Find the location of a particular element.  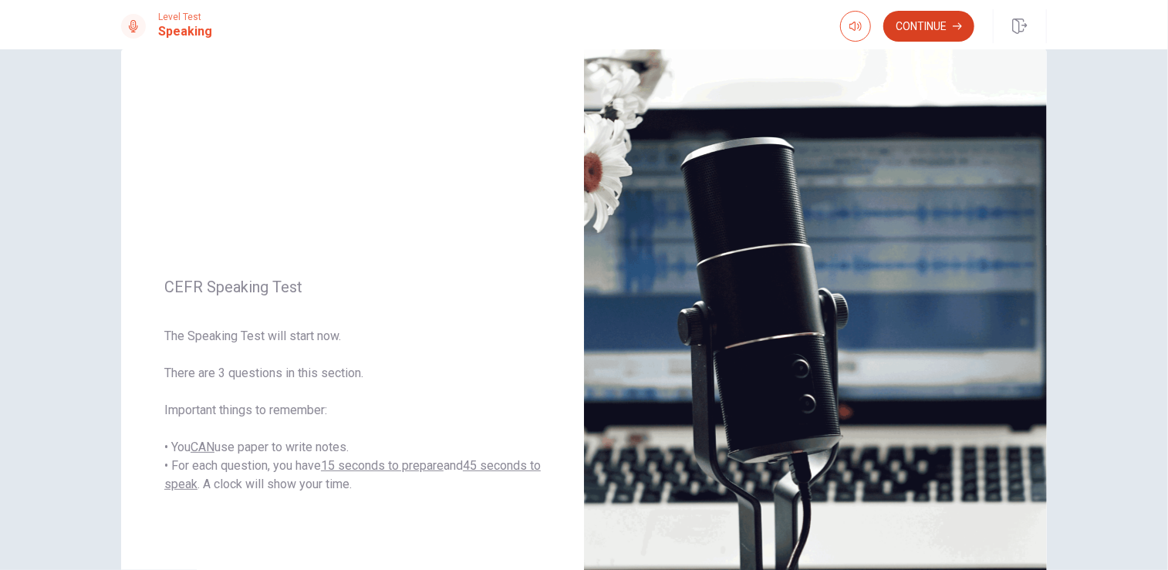

span: The Speaking Test will start now. There are 3 questions in this section. Important things to reme... is located at coordinates (353, 411).